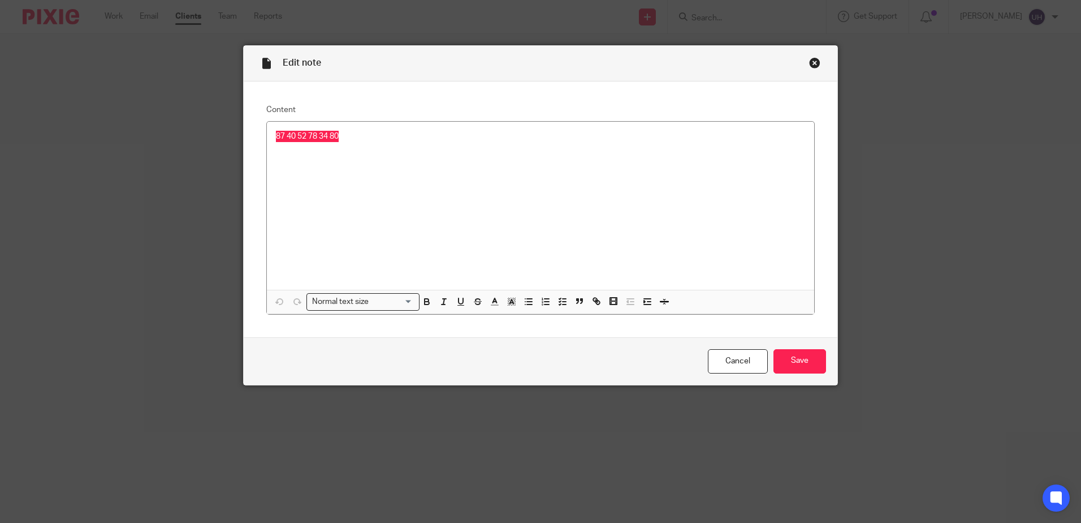  Describe the element at coordinates (363, 301) in the screenshot. I see `div: Search for option` at that location.